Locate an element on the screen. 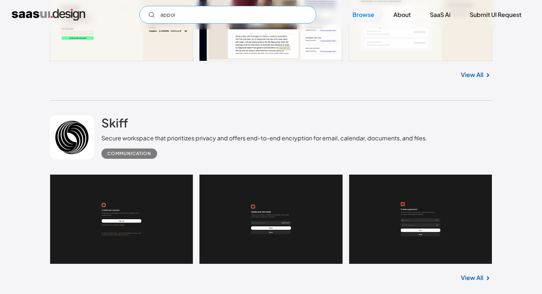 Image resolution: width=542 pixels, height=294 pixels. h2: Skiff is located at coordinates (115, 123).